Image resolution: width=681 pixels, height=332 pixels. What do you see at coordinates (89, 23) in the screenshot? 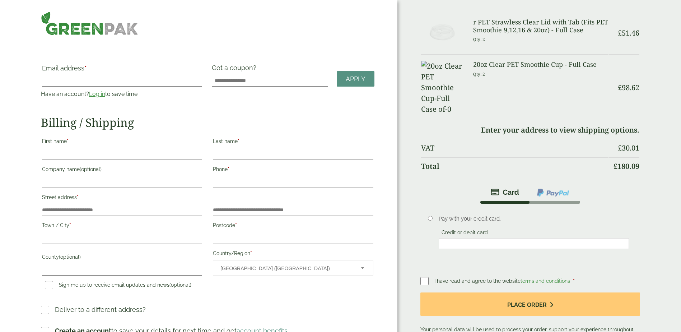
I see `img: GreenPak Supplies` at bounding box center [89, 23].